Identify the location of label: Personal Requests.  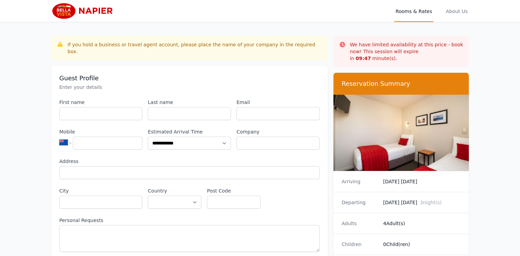
(189, 221).